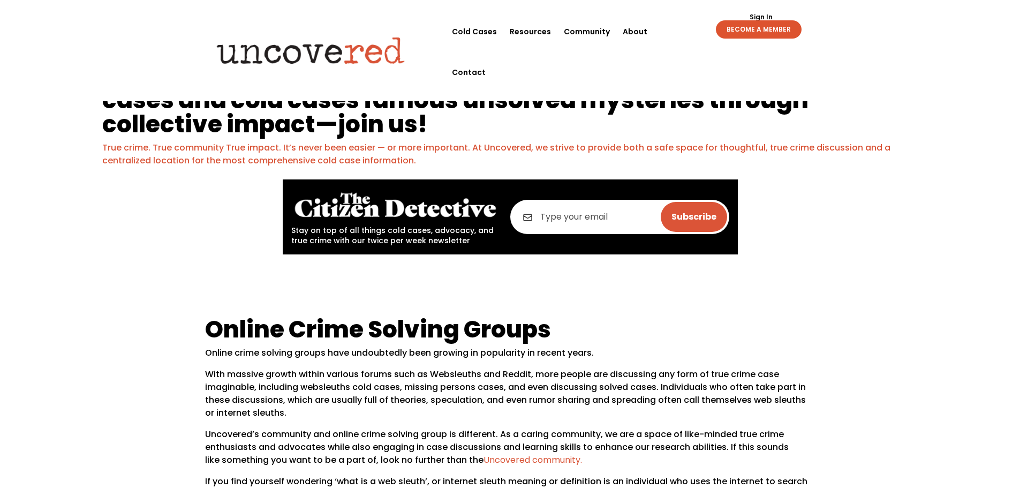  What do you see at coordinates (469, 72) in the screenshot?
I see `a: Contact` at bounding box center [469, 72].